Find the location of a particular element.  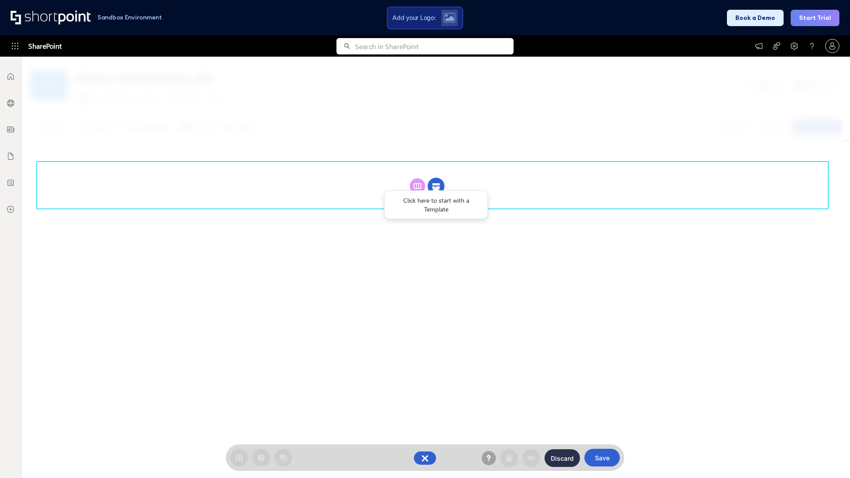

span: SharePoint is located at coordinates (45, 46).